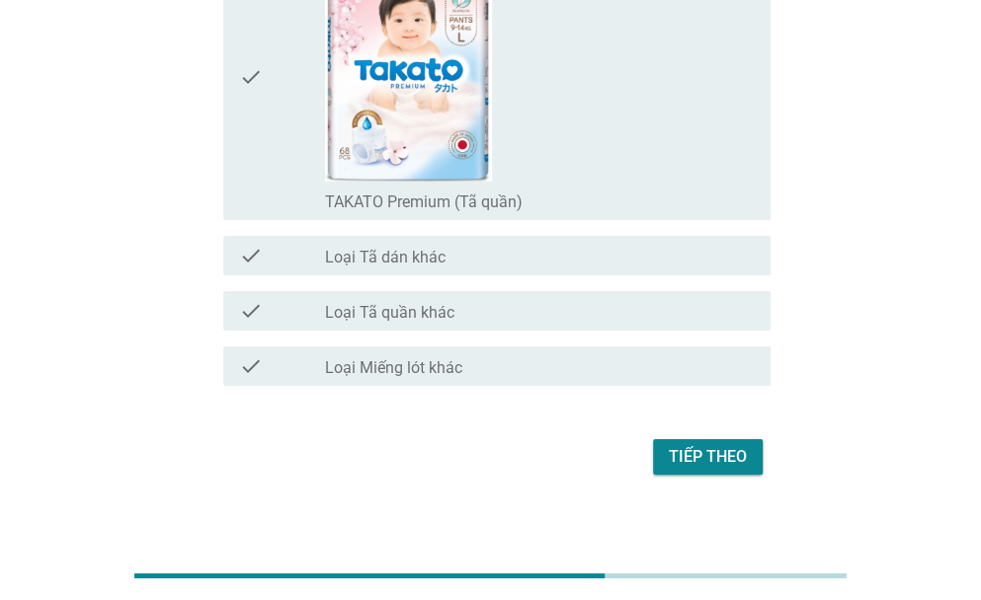  I want to click on label: Loại Miếng lót khác, so click(393, 368).